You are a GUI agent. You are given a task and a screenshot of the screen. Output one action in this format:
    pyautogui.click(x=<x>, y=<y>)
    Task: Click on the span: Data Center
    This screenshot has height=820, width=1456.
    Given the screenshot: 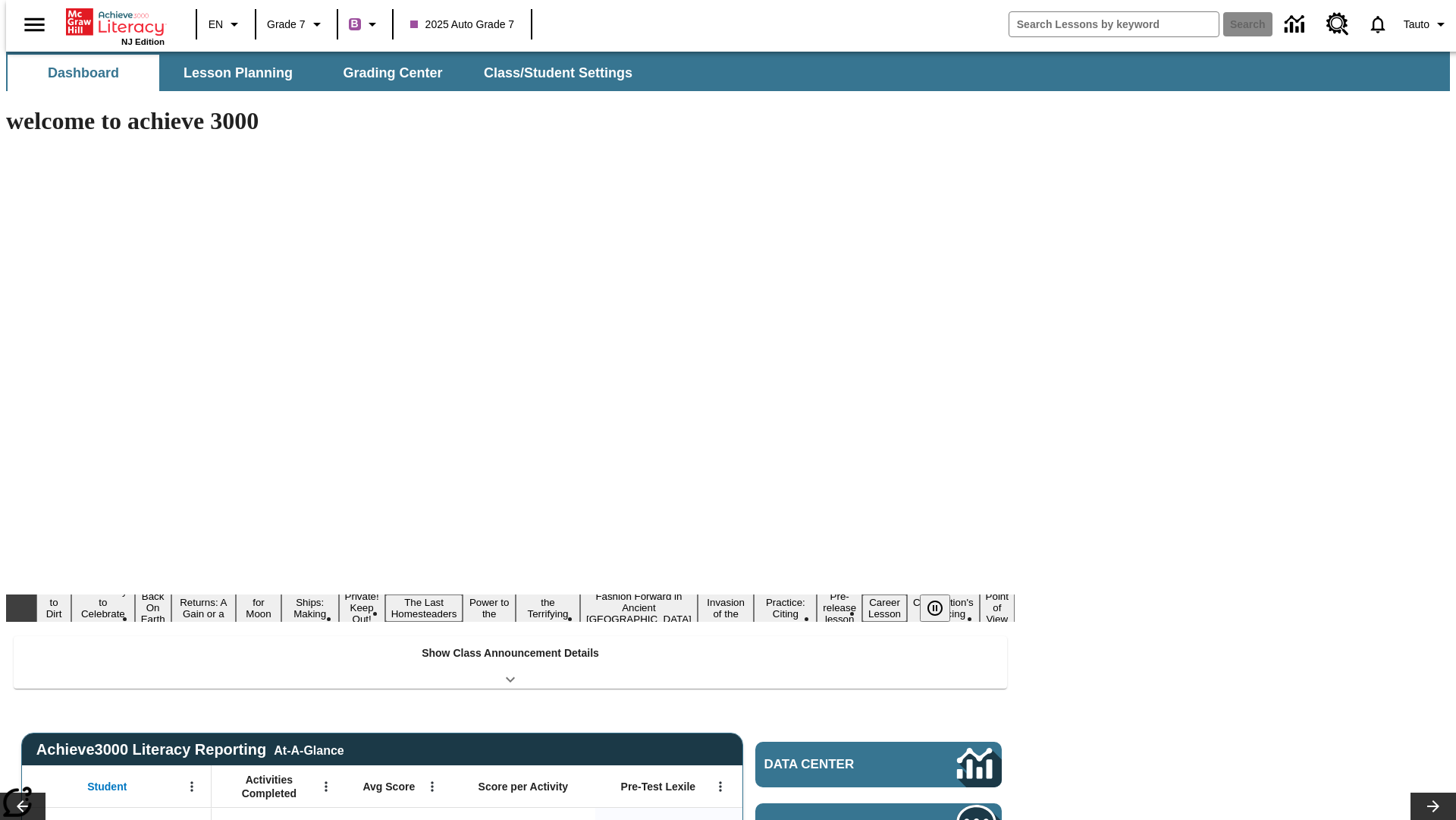 What is the action you would take?
    pyautogui.click(x=835, y=764)
    